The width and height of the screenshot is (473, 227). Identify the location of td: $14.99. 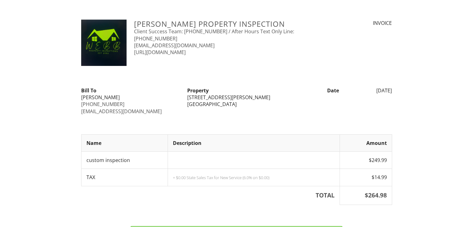
(366, 177).